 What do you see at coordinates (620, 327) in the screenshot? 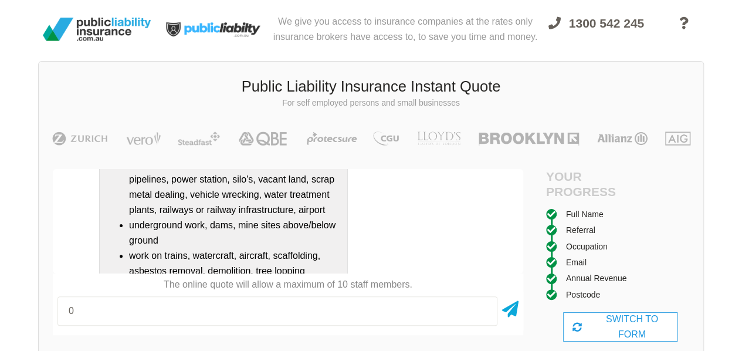
I see `div: SWITCH TO FORM` at bounding box center [620, 327].